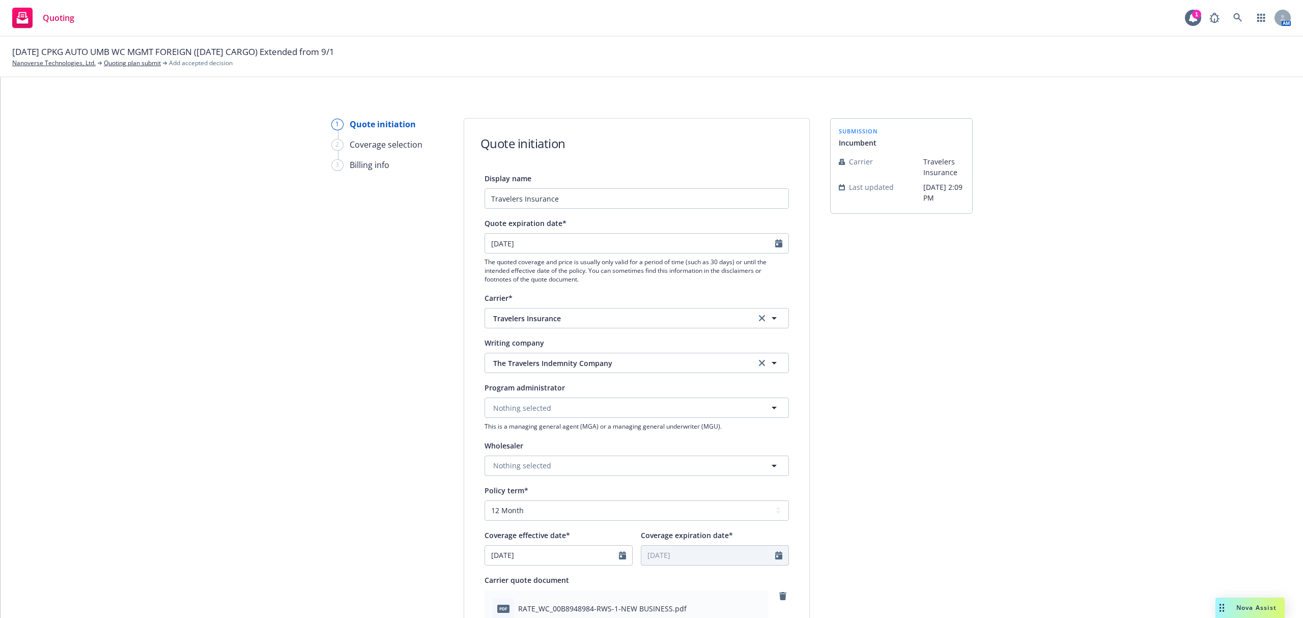 The width and height of the screenshot is (1303, 618). Describe the element at coordinates (1261, 18) in the screenshot. I see `a: Switch app` at that location.